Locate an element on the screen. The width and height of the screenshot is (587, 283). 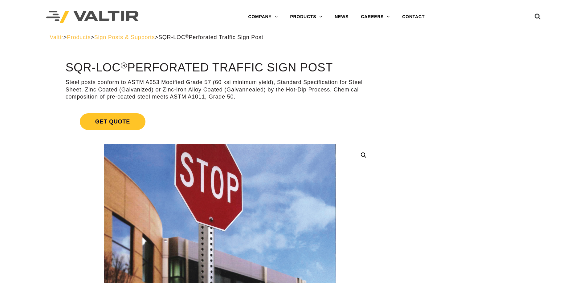
a: COMPANY is located at coordinates (263, 17).